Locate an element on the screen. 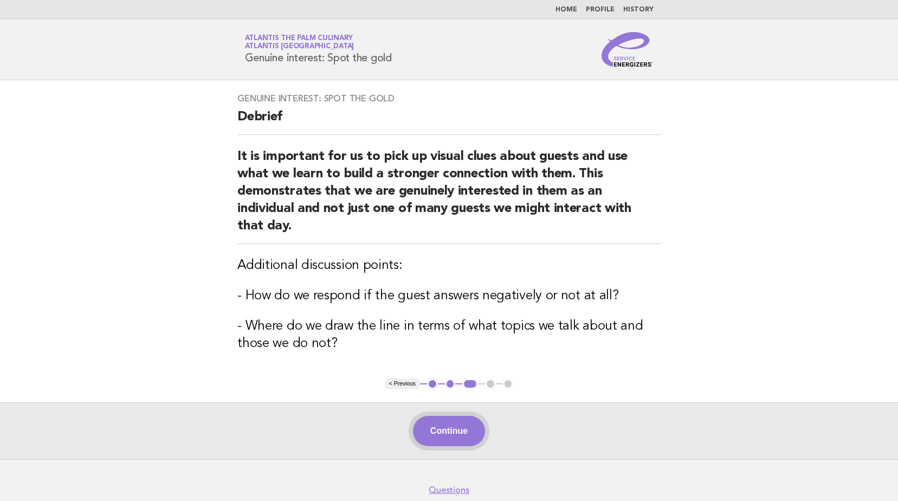  h2: Debrief is located at coordinates (449, 121).